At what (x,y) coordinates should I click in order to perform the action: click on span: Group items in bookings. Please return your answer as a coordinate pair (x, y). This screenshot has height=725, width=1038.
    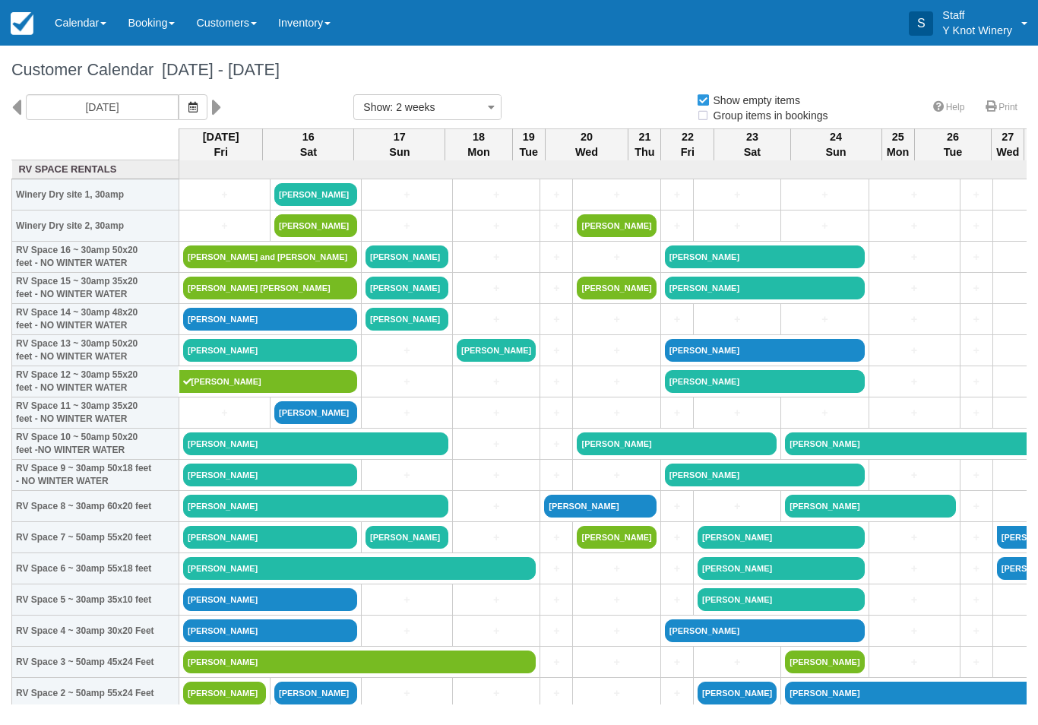
    Looking at the image, I should click on (768, 115).